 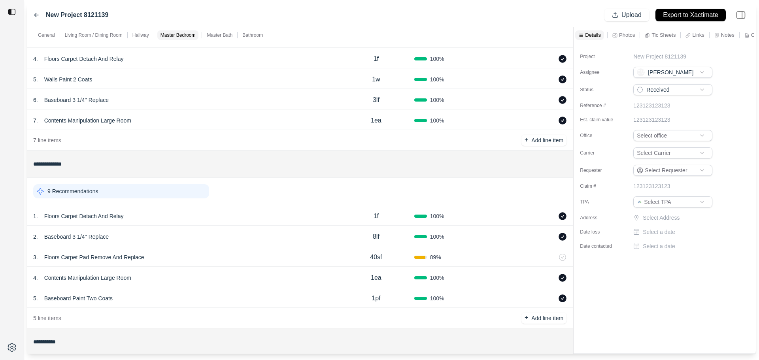 I want to click on label: Date contacted, so click(x=600, y=246).